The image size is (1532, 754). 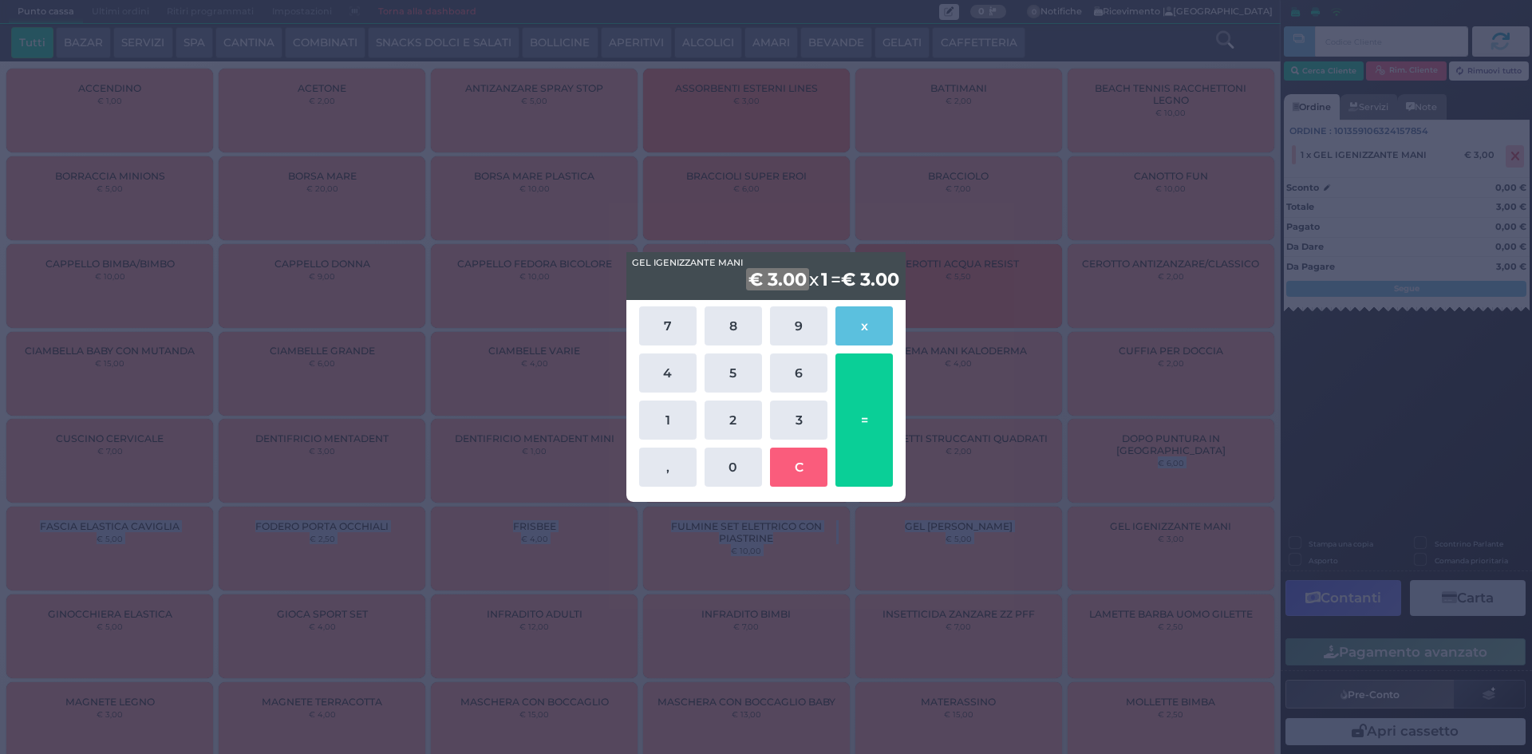 I want to click on button: 2, so click(x=733, y=420).